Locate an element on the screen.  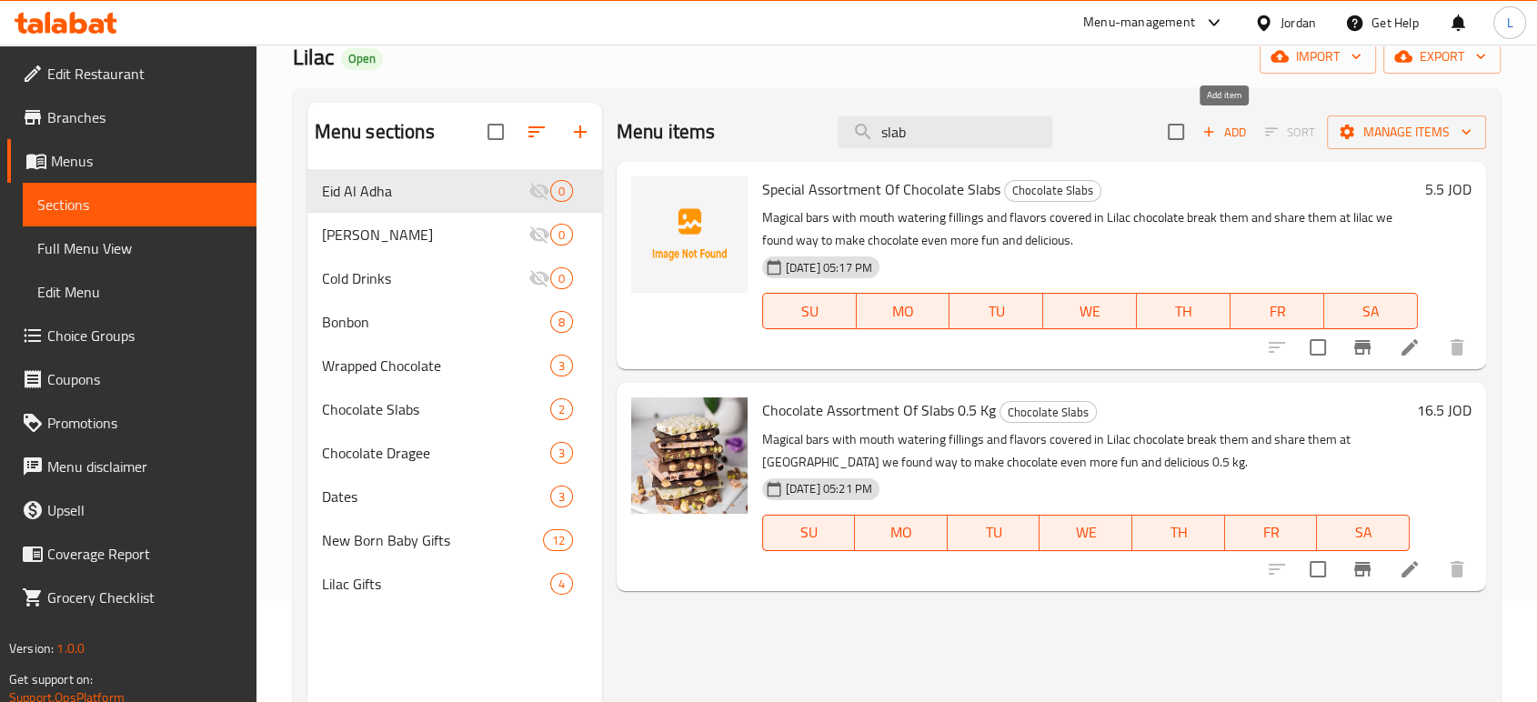
div: Dates is located at coordinates (436, 497).